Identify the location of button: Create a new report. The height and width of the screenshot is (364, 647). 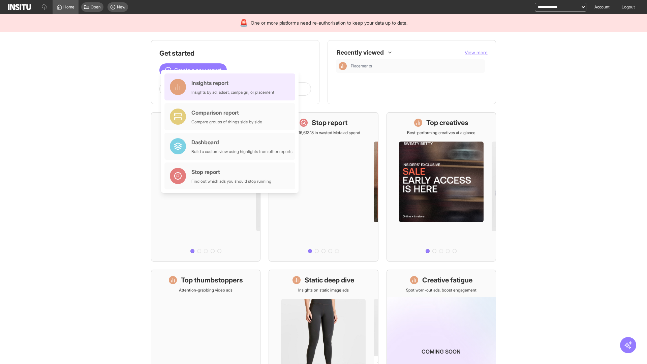
(193, 70).